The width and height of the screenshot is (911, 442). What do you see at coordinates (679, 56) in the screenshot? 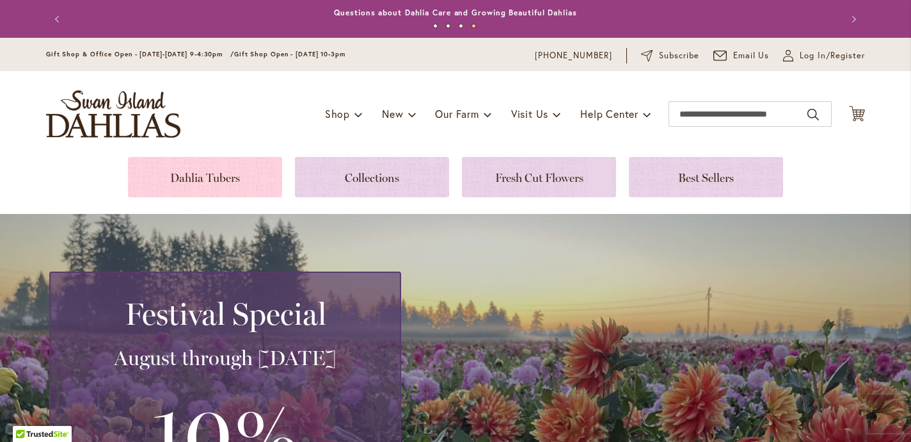
I see `span: Subscribe` at bounding box center [679, 56].